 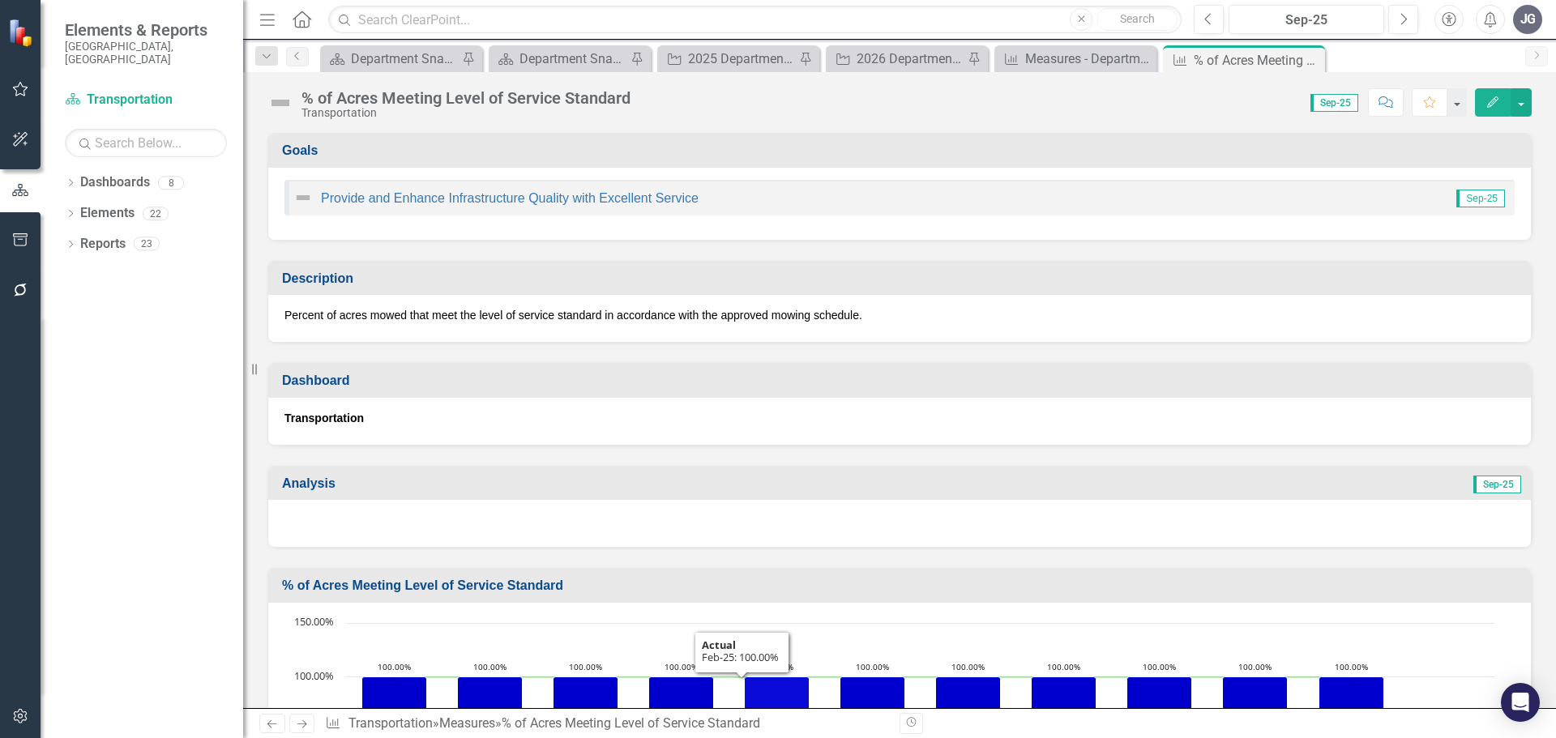 I want to click on div: Open Intercom Messenger, so click(x=1521, y=703).